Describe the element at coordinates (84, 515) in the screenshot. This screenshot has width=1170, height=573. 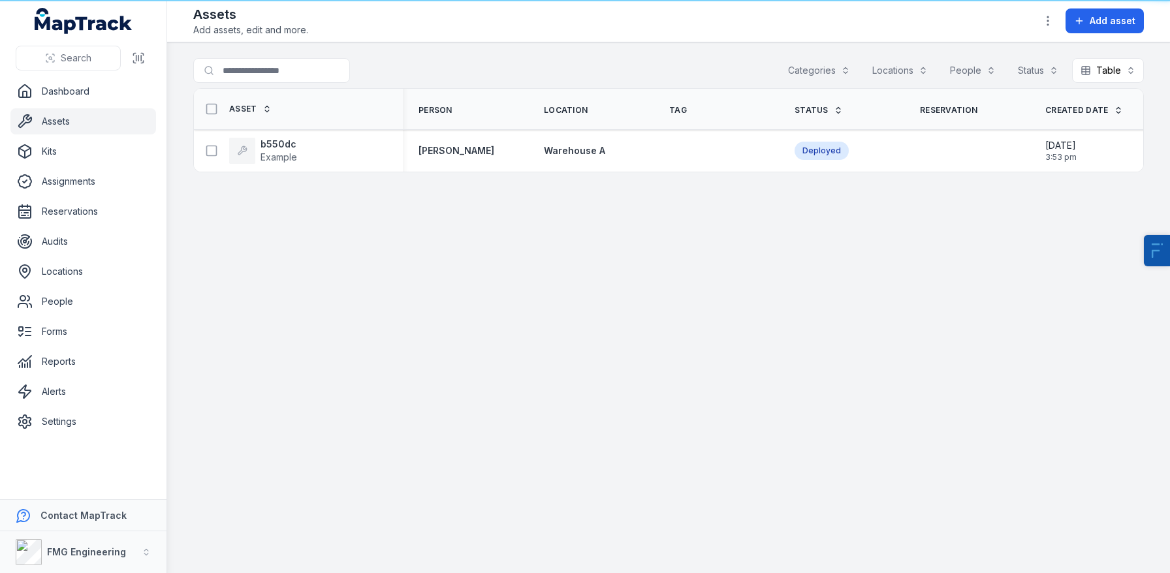
I see `strong: Contact MapTrack` at that location.